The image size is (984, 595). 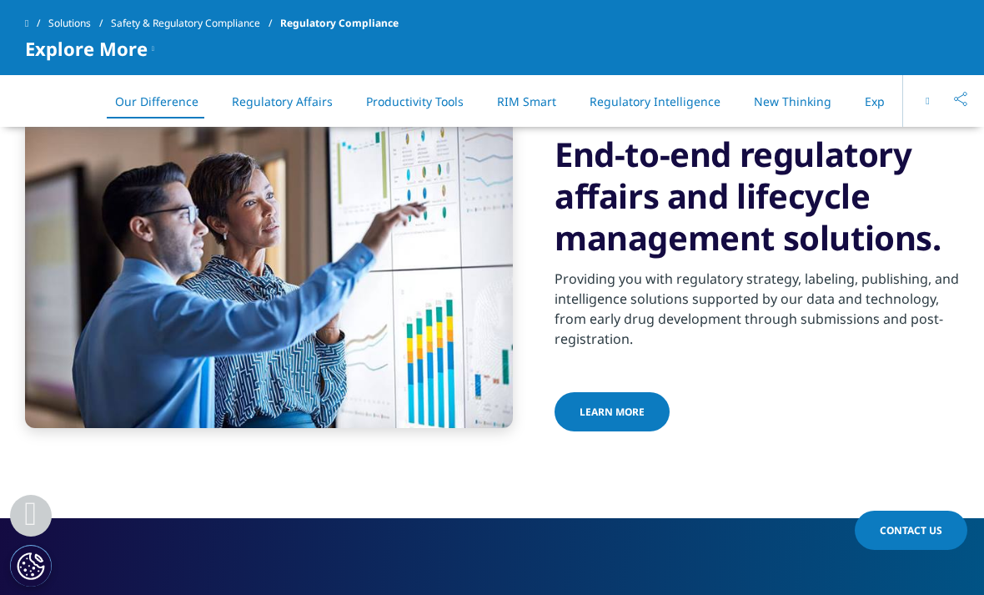 What do you see at coordinates (911, 530) in the screenshot?
I see `span: Contact Us` at bounding box center [911, 530].